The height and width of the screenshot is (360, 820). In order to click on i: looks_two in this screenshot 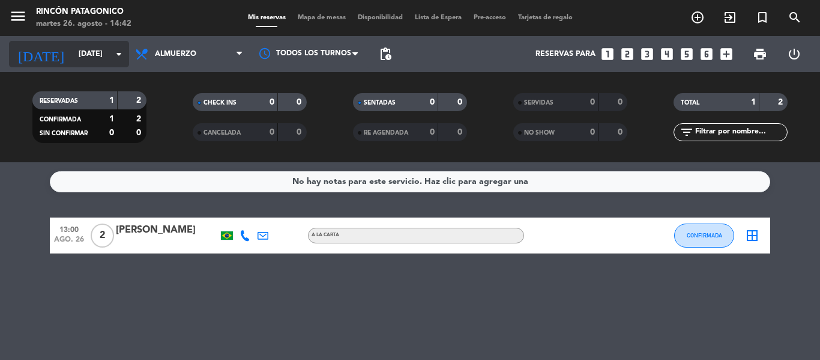, I will do `click(627, 54)`.